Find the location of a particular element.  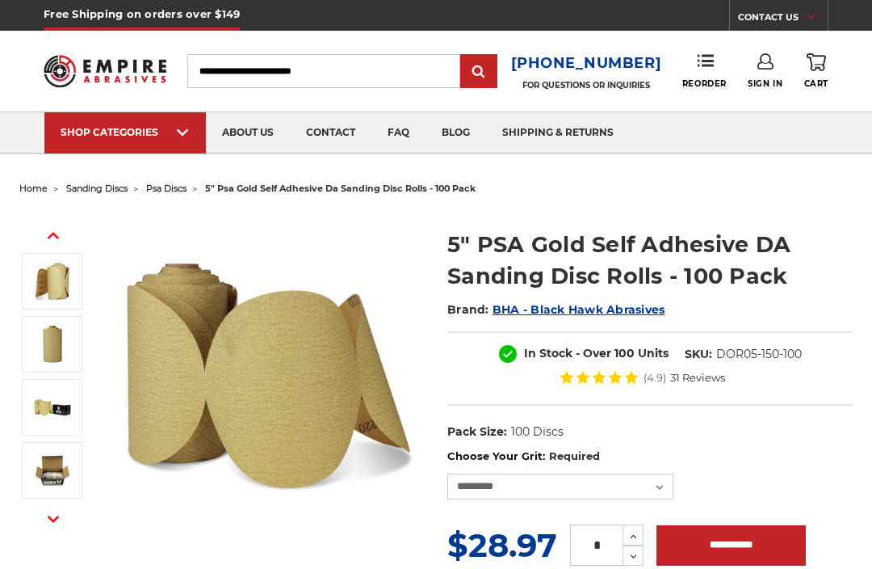

a: psa discs is located at coordinates (166, 188).